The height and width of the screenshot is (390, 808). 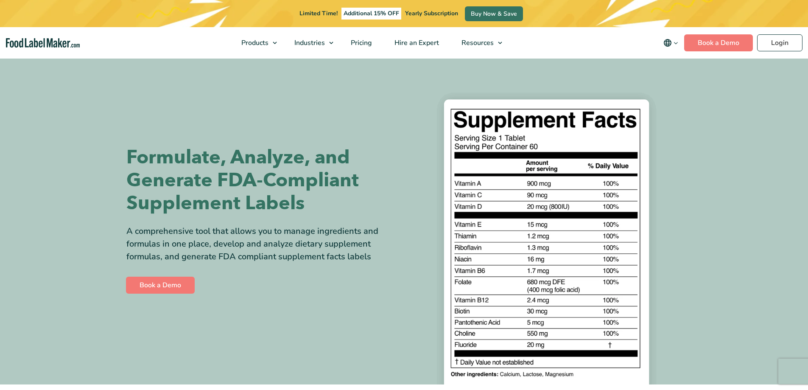 I want to click on a: Buy Now & Save, so click(x=493, y=14).